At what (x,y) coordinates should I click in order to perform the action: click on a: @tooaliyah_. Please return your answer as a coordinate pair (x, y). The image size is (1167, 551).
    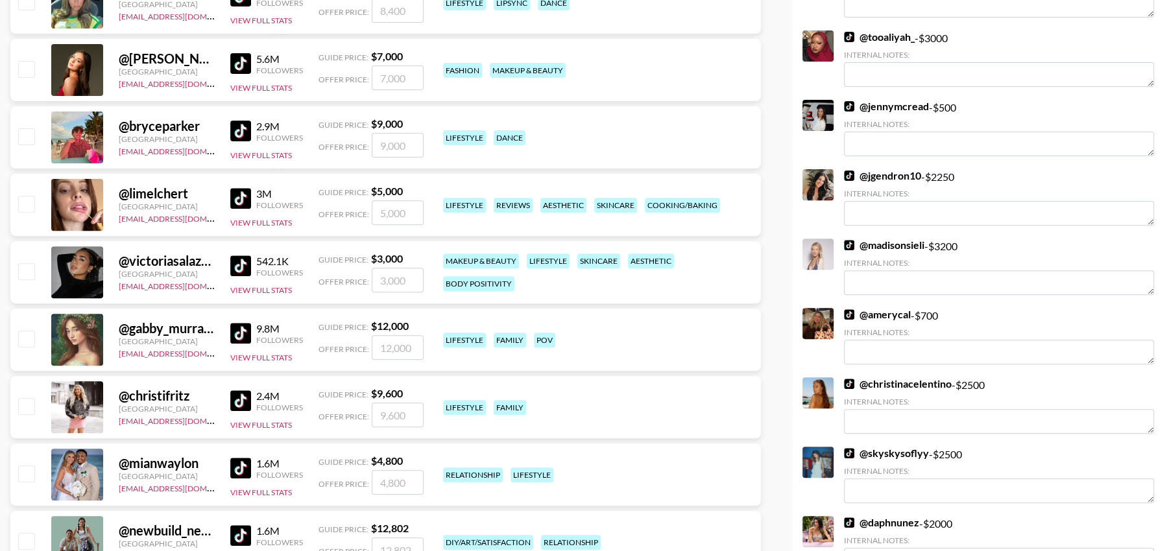
    Looking at the image, I should click on (879, 37).